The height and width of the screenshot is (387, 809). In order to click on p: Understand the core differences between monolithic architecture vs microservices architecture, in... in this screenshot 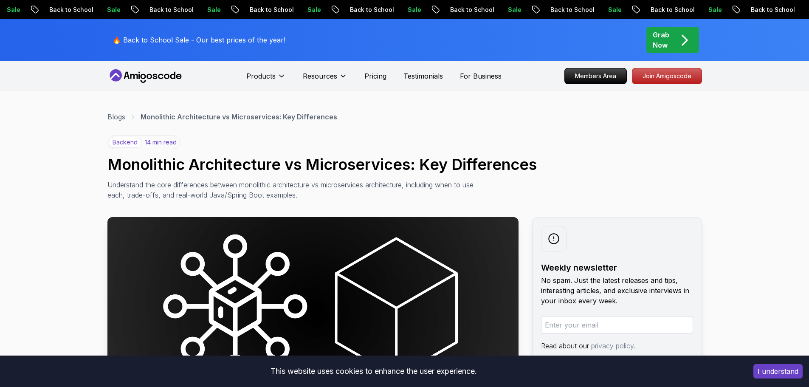, I will do `click(298, 190)`.